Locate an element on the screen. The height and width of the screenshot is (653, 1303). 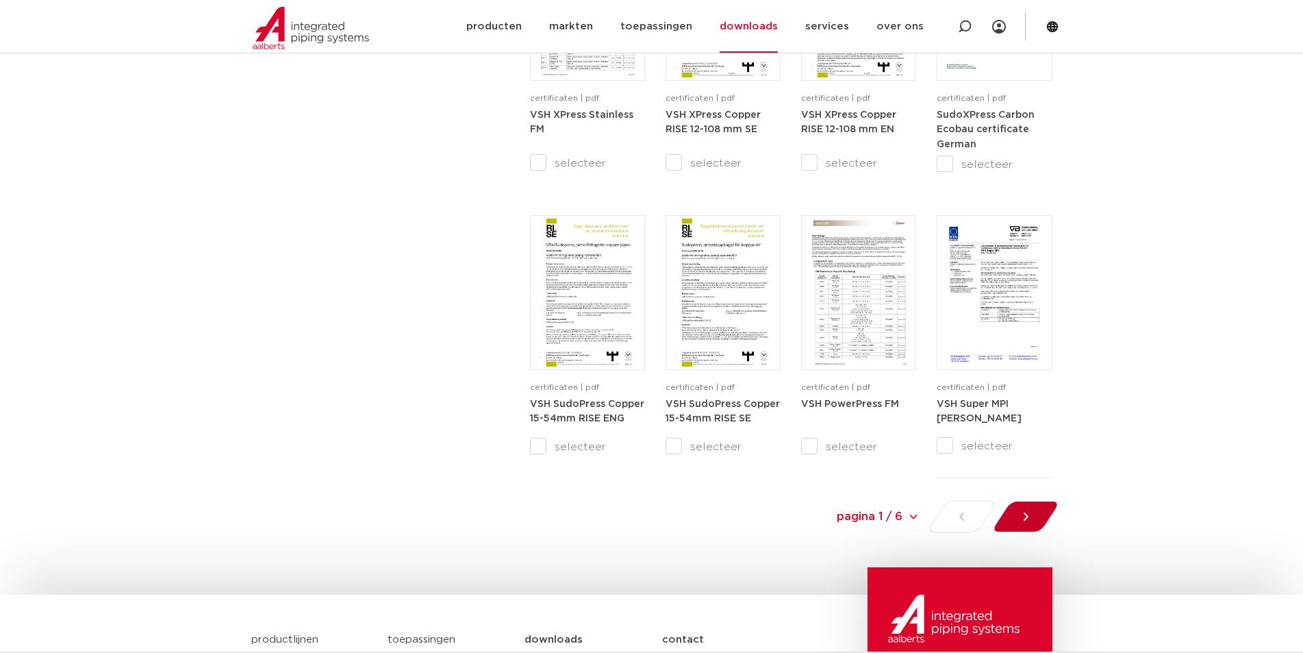
a: VSH XPress Copper RISE 12-108 mm SE is located at coordinates (713, 122).